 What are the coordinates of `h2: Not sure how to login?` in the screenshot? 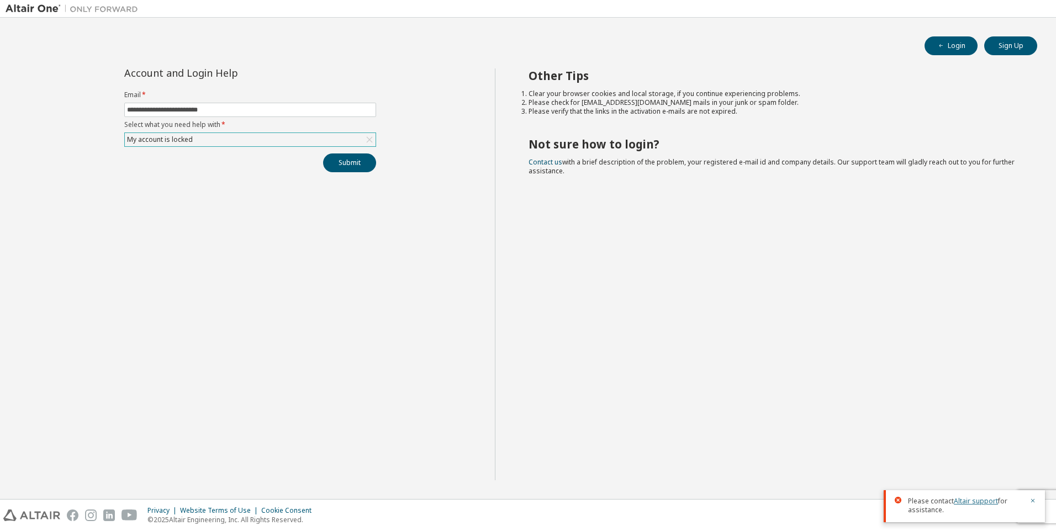 It's located at (773, 144).